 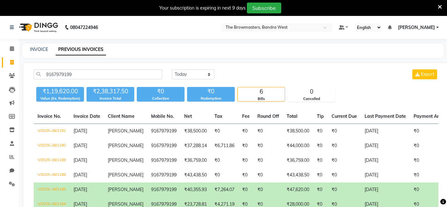 I want to click on span: Fee, so click(x=246, y=116).